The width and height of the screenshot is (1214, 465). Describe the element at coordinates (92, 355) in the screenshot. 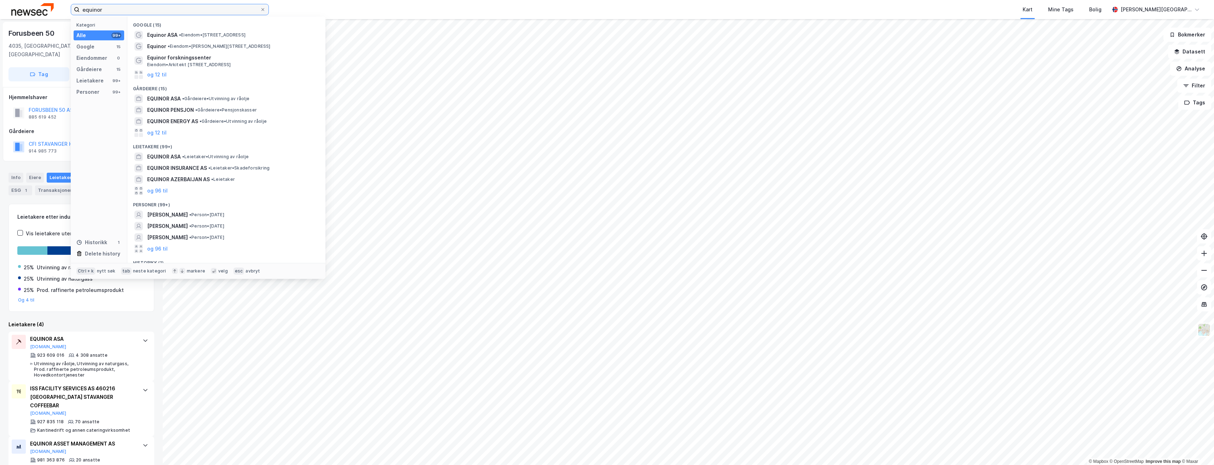

I see `div: 4 308 ansatte` at that location.